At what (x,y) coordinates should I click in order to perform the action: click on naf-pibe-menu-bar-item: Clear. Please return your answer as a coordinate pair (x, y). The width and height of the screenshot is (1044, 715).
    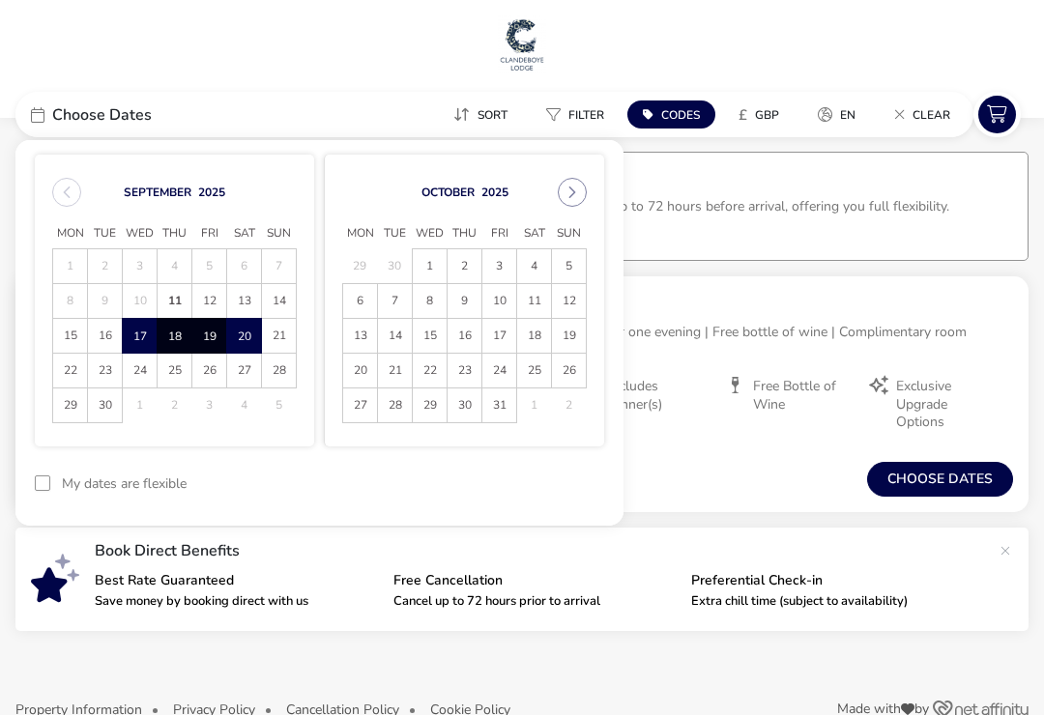
    Looking at the image, I should click on (926, 114).